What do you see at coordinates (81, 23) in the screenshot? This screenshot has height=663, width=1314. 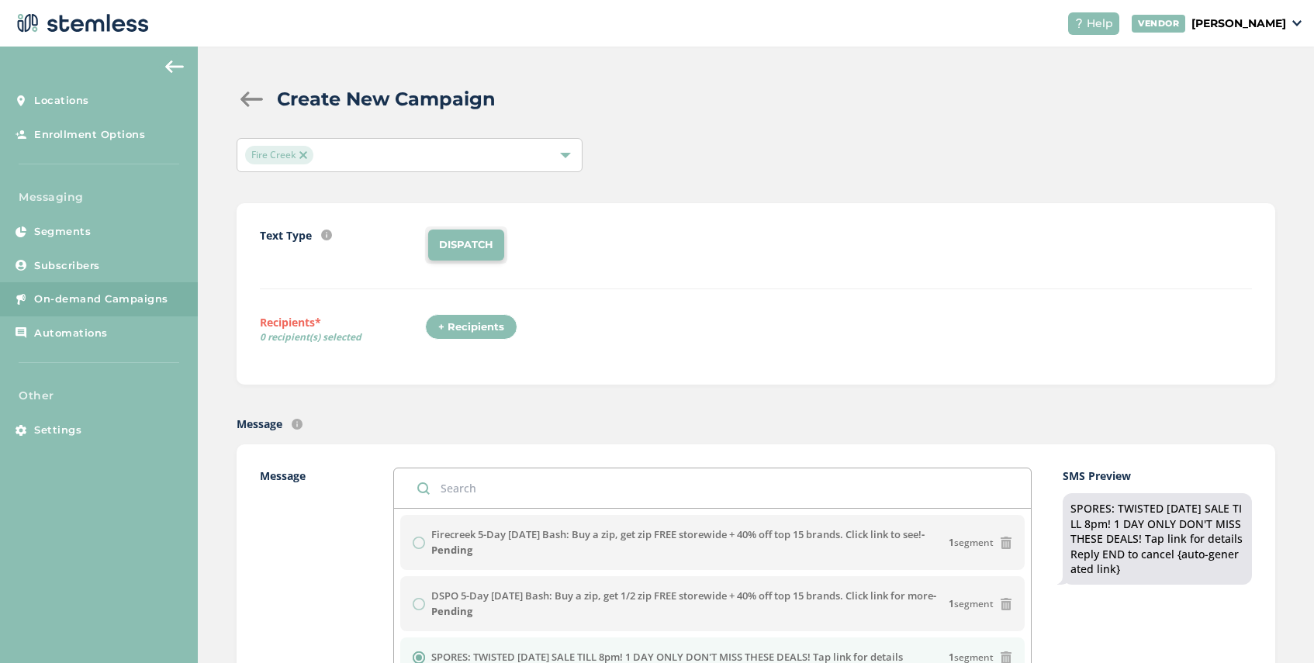 I see `img: logo-dark-0685b13c.svg` at bounding box center [81, 23].